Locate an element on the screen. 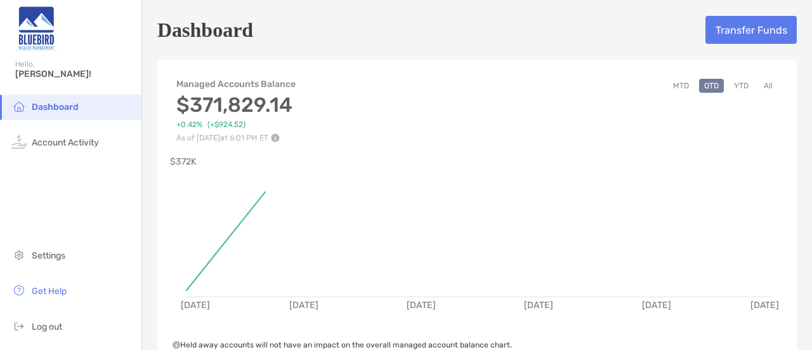 Image resolution: width=812 pixels, height=350 pixels. img: Zoe Logo is located at coordinates (36, 28).